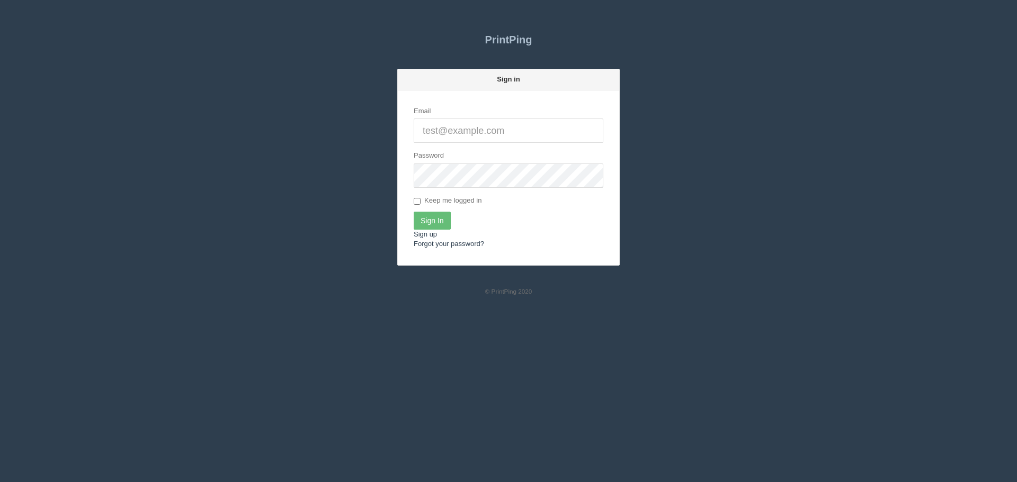  I want to click on a: Sign up, so click(425, 234).